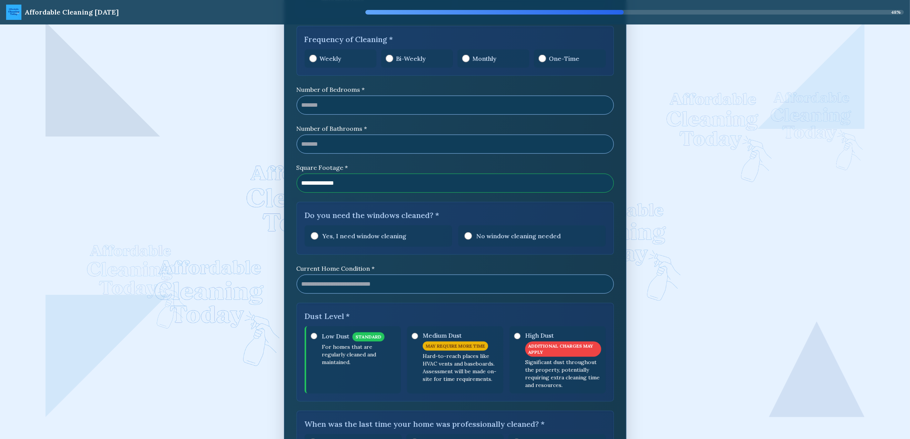 This screenshot has width=910, height=439. What do you see at coordinates (455, 424) in the screenshot?
I see `label: When was the last time your home was professionally cleaned? *` at bounding box center [455, 424].